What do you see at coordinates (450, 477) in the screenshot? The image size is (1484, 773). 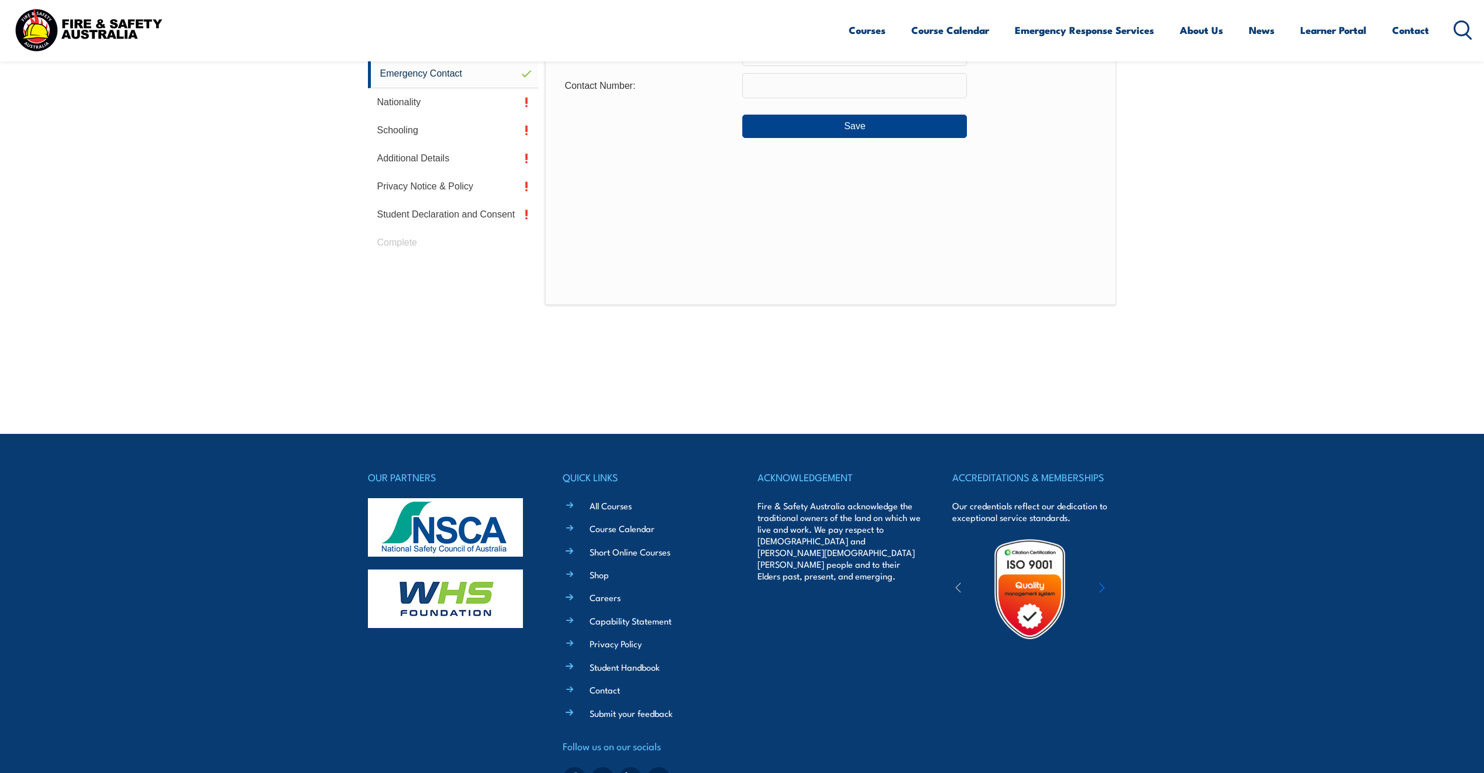 I see `h4: OUR PARTNERS` at bounding box center [450, 477].